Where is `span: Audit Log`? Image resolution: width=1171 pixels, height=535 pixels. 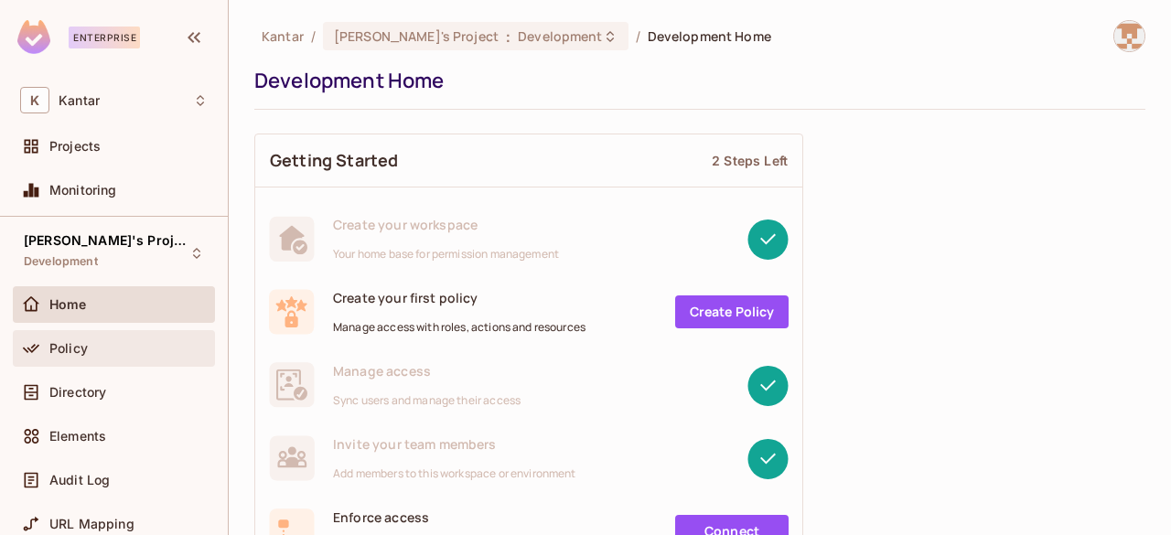
span: Audit Log is located at coordinates (80, 480).